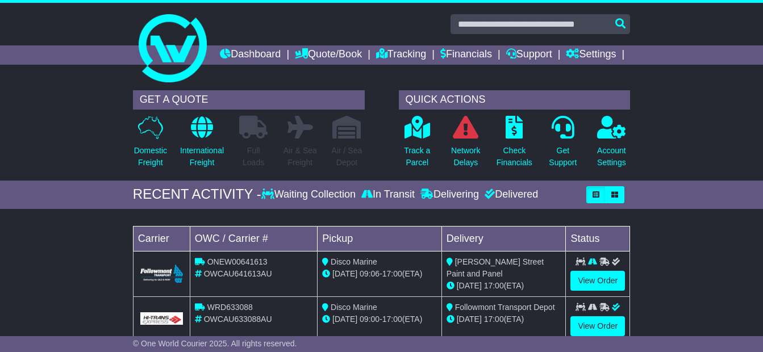 The height and width of the screenshot is (352, 763). Describe the element at coordinates (150, 145) in the screenshot. I see `a: DomesticFreight` at that location.